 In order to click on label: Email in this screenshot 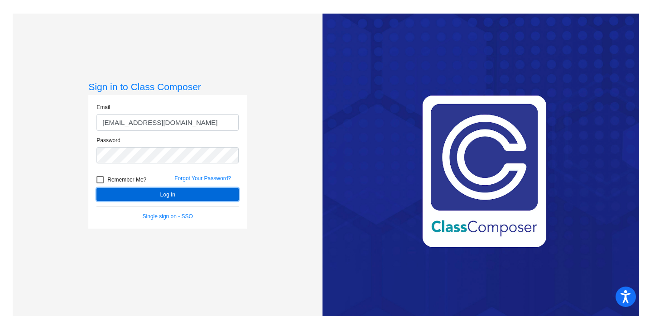, I will do `click(103, 107)`.